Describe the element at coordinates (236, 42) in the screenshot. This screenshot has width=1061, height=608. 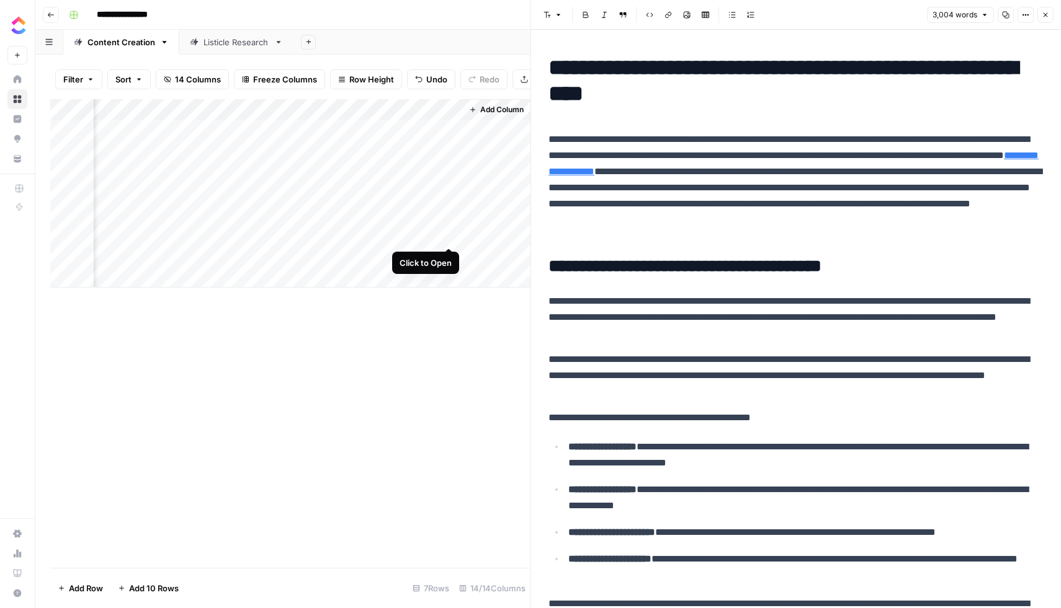
I see `div: Listicle Research` at that location.